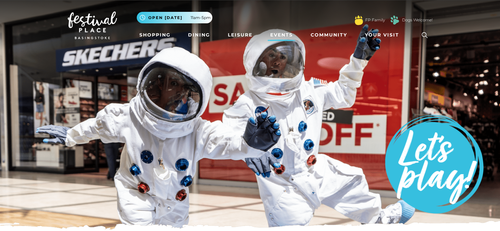  I want to click on a: Community, so click(329, 35).